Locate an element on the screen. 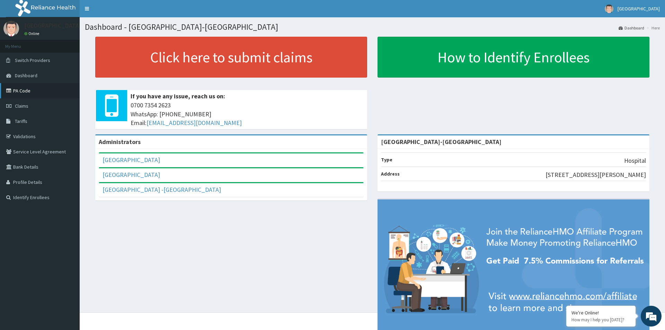 This screenshot has height=330, width=665. a: How to Identify Enrollees is located at coordinates (513, 57).